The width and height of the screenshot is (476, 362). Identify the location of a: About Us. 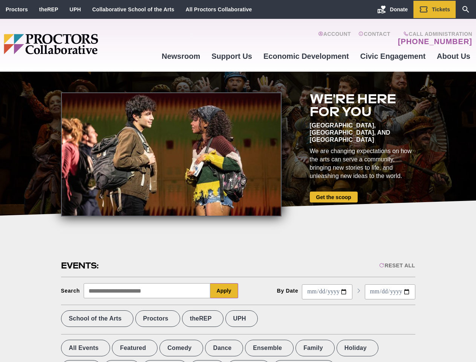
(454, 56).